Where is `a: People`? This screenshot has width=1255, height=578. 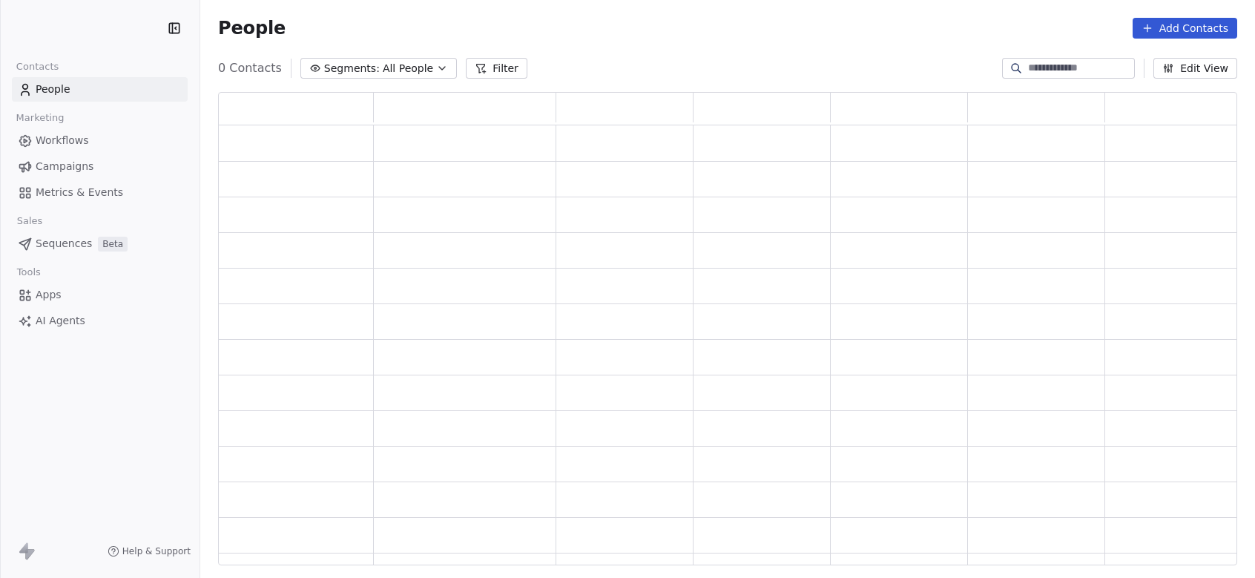 a: People is located at coordinates (99, 89).